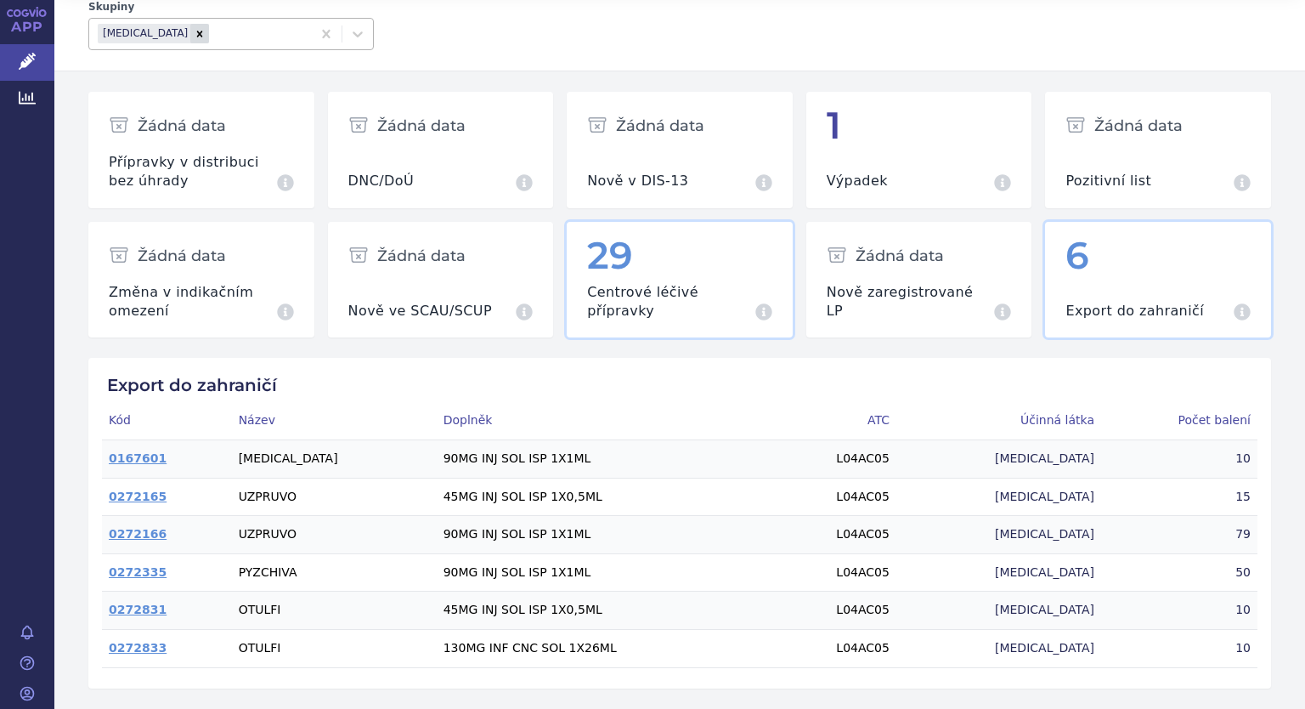  What do you see at coordinates (1158, 256) in the screenshot?
I see `div: 6` at bounding box center [1158, 256].